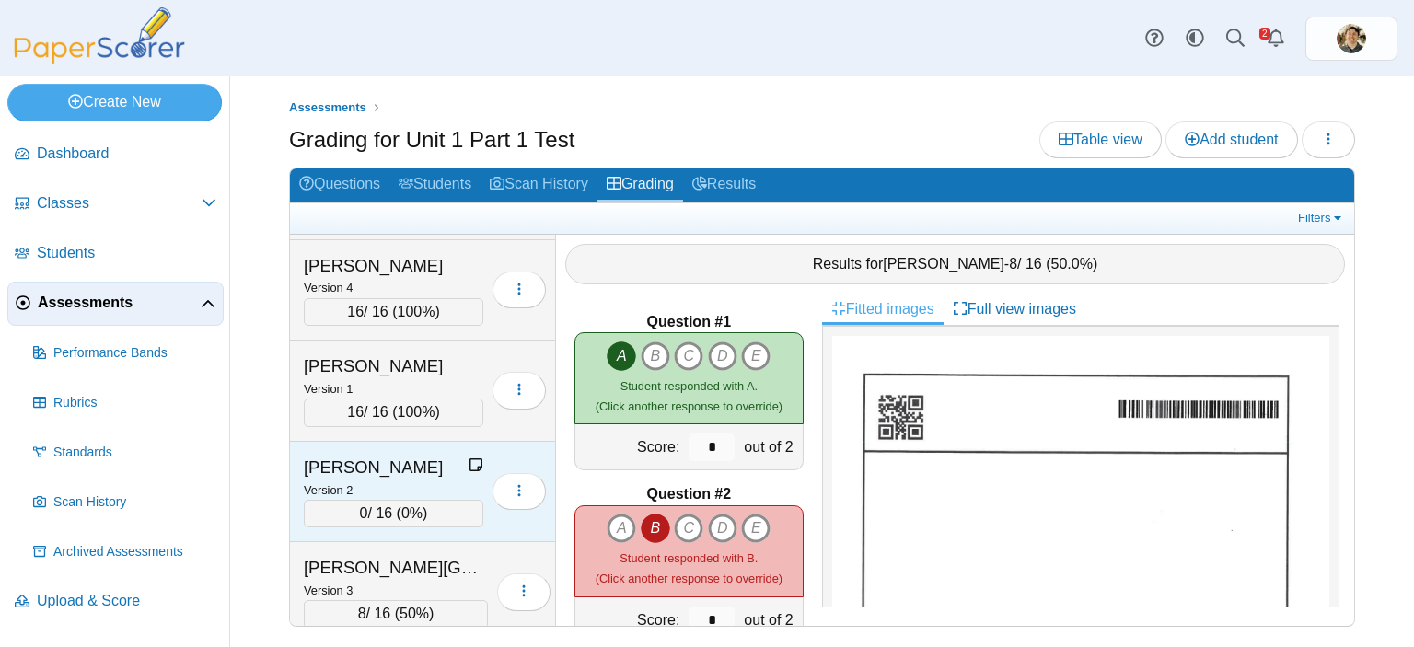 This screenshot has width=1414, height=647. I want to click on span: 50%, so click(414, 613).